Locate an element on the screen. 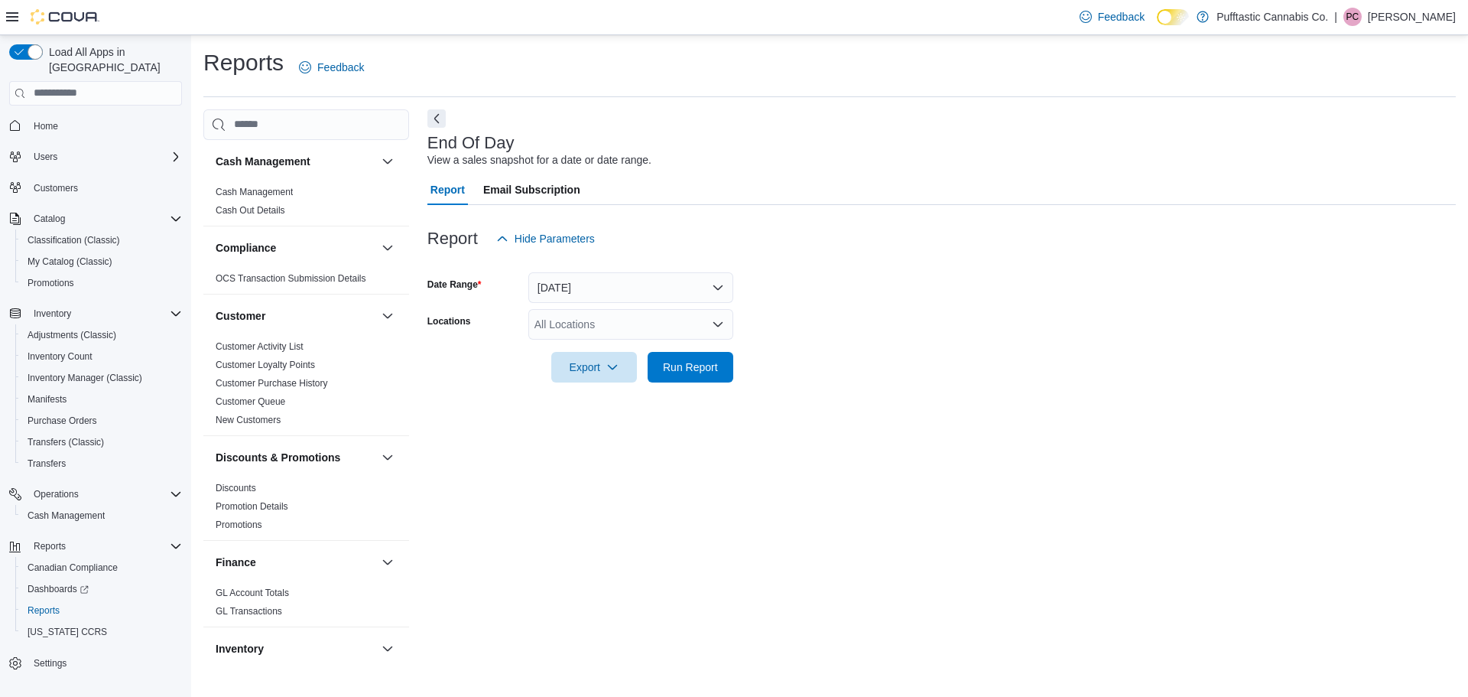  span: Canadian Compliance is located at coordinates (102, 567).